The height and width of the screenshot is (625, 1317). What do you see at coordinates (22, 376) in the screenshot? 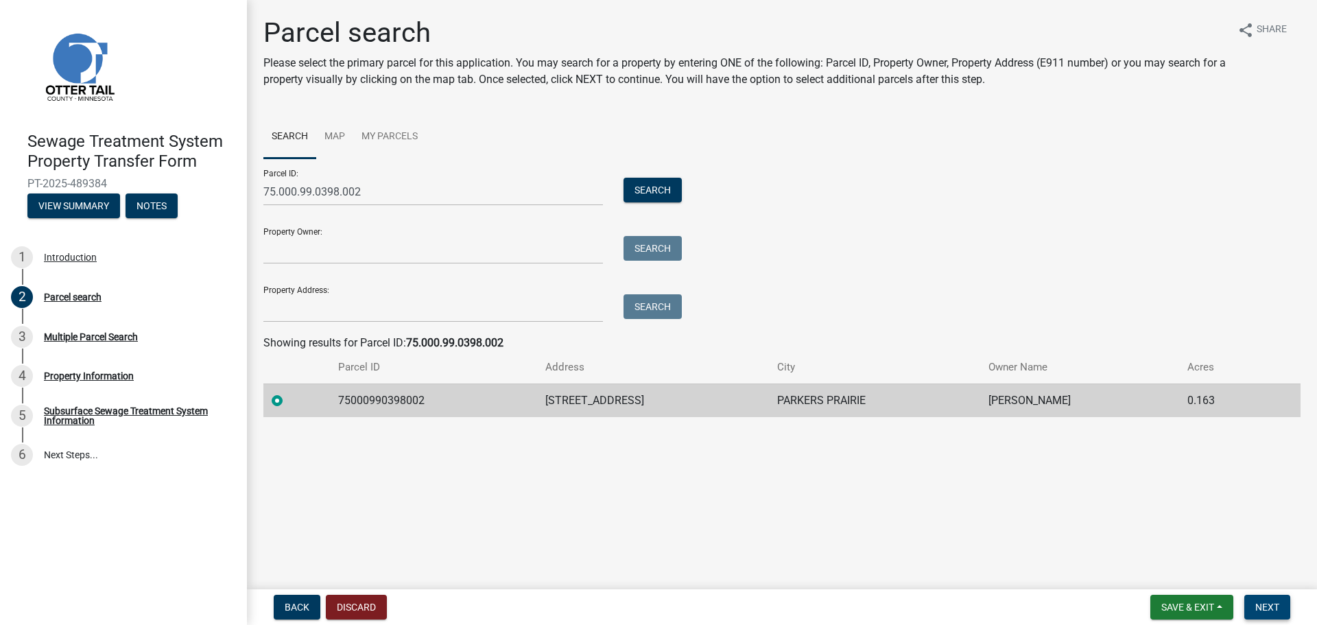
I see `div: 4` at bounding box center [22, 376].